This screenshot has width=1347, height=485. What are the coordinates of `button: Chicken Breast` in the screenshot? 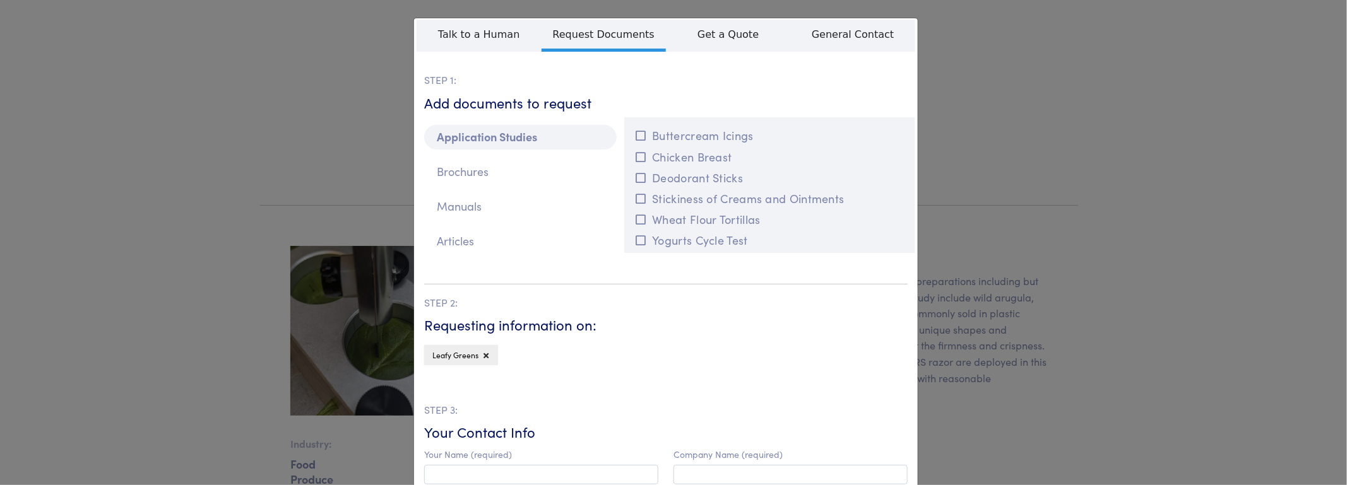 It's located at (770, 157).